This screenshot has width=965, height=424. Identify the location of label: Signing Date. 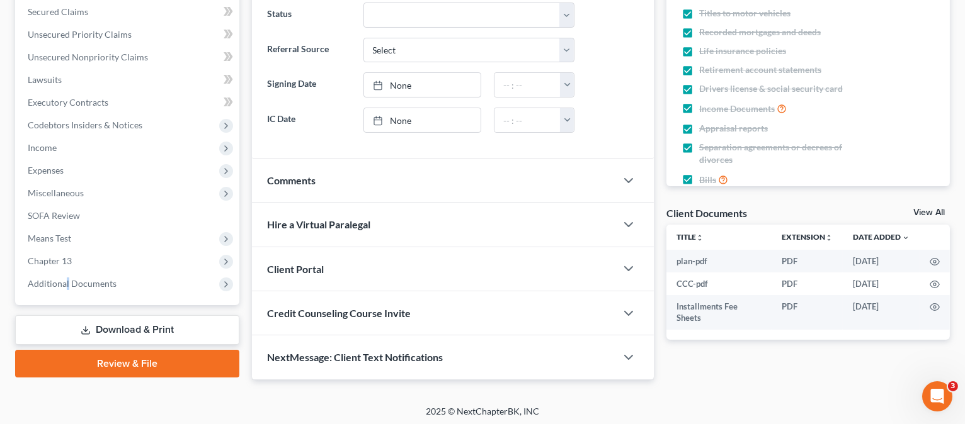
(309, 85).